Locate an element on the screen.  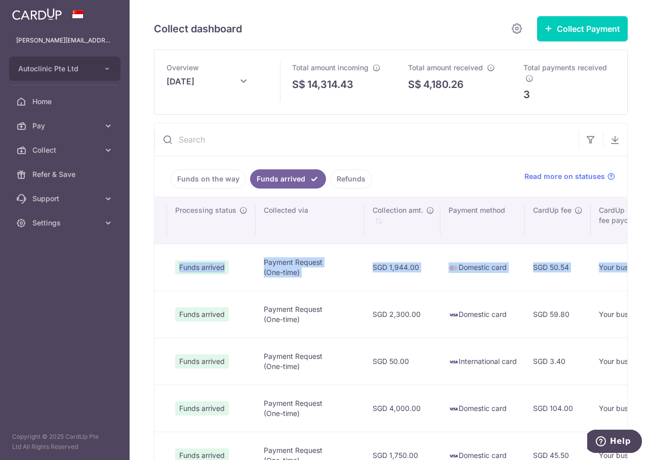
span: Processing status is located at coordinates (205, 210).